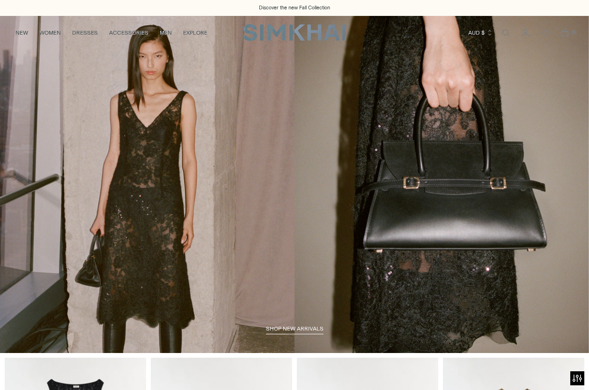 The image size is (589, 390). Describe the element at coordinates (22, 33) in the screenshot. I see `a: NEW` at that location.